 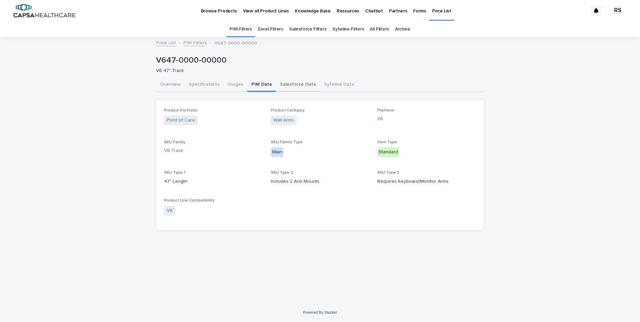 What do you see at coordinates (287, 110) in the screenshot?
I see `span: Product Category` at bounding box center [287, 110].